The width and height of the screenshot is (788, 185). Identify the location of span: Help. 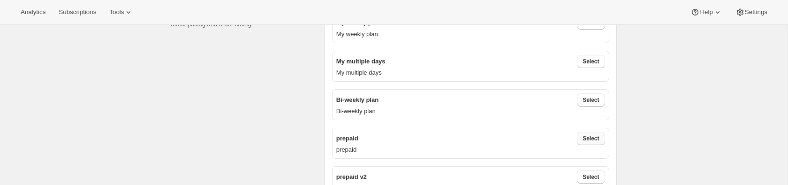
(706, 12).